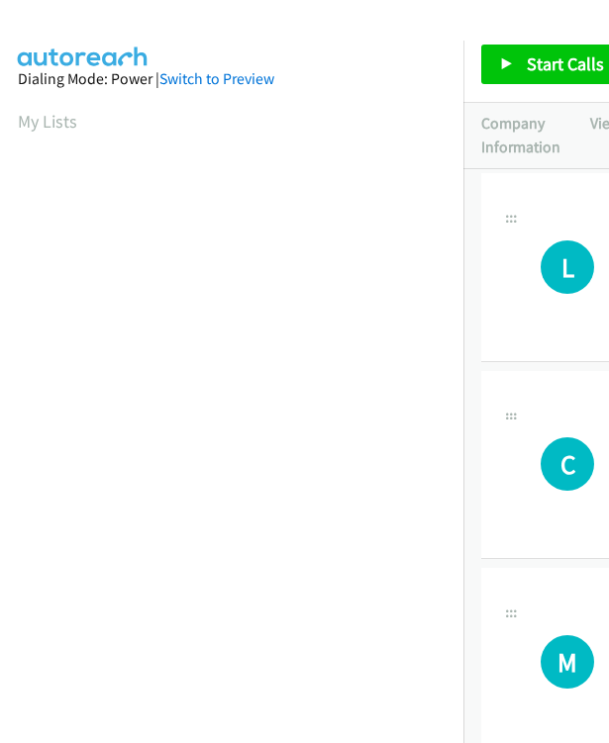  I want to click on p: Company Information, so click(518, 135).